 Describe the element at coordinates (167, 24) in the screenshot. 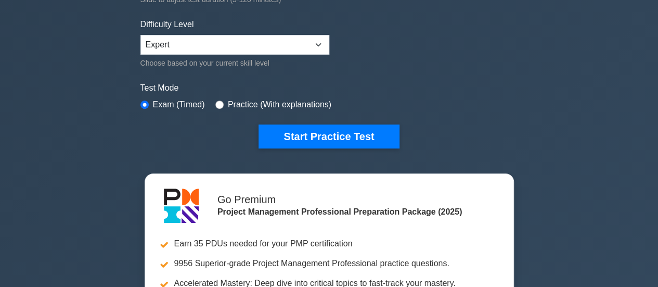

I see `label: Difficulty Level` at that location.